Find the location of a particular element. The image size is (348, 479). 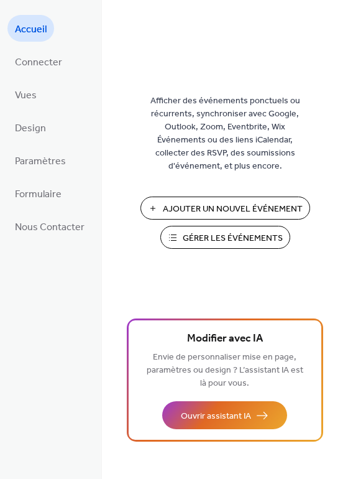

a: Accueil is located at coordinates (30, 28).